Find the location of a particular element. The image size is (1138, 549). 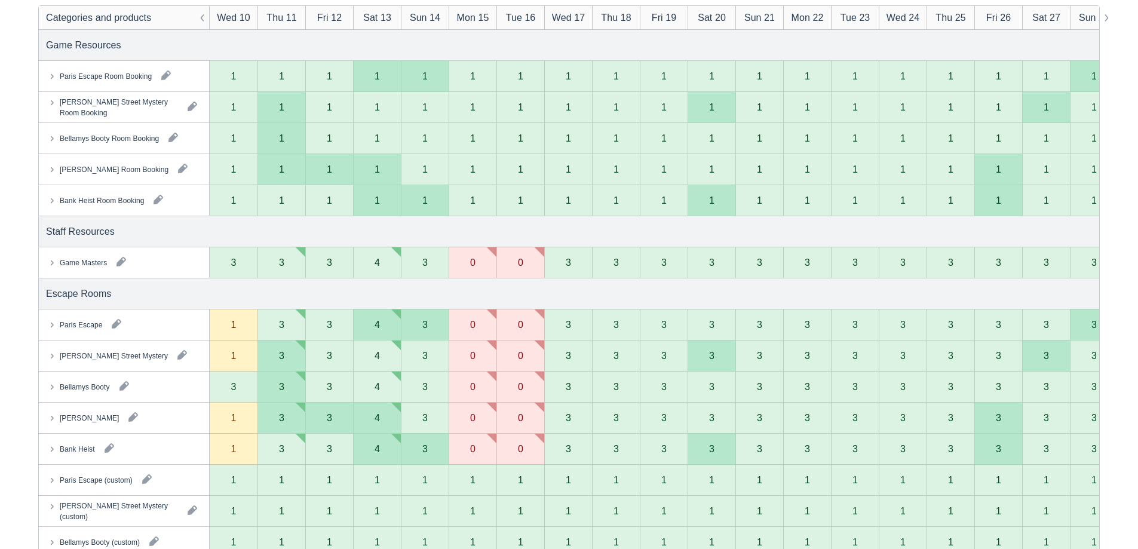

div: Fri 26 is located at coordinates (998, 17).